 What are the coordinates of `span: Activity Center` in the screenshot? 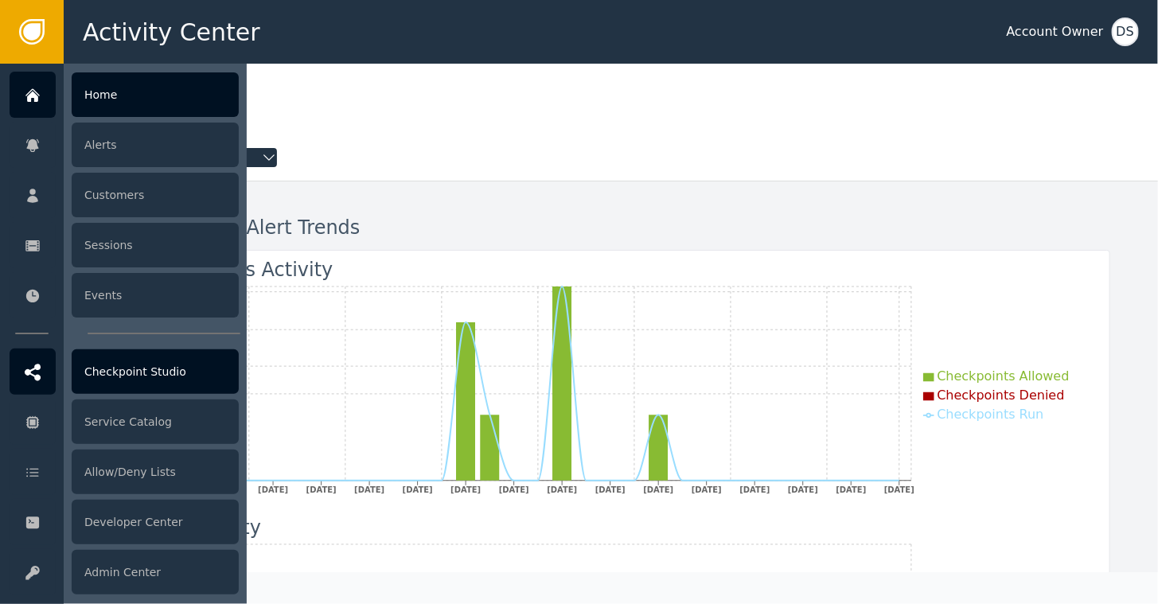 It's located at (171, 32).